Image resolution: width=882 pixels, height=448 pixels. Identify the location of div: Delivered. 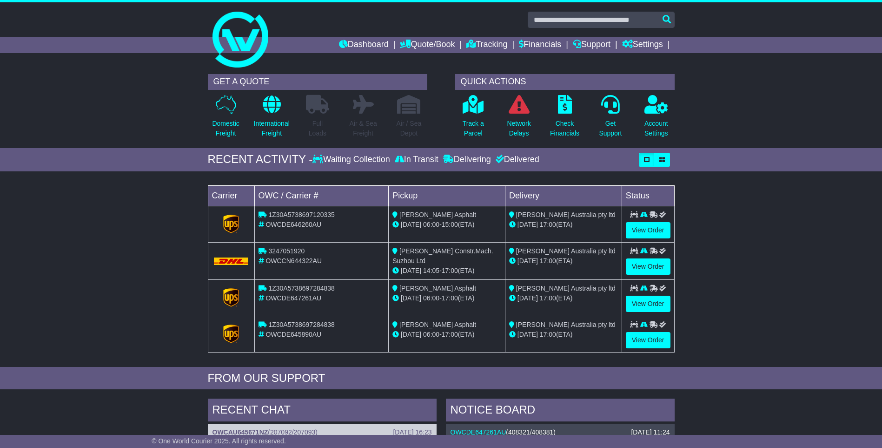
(516, 160).